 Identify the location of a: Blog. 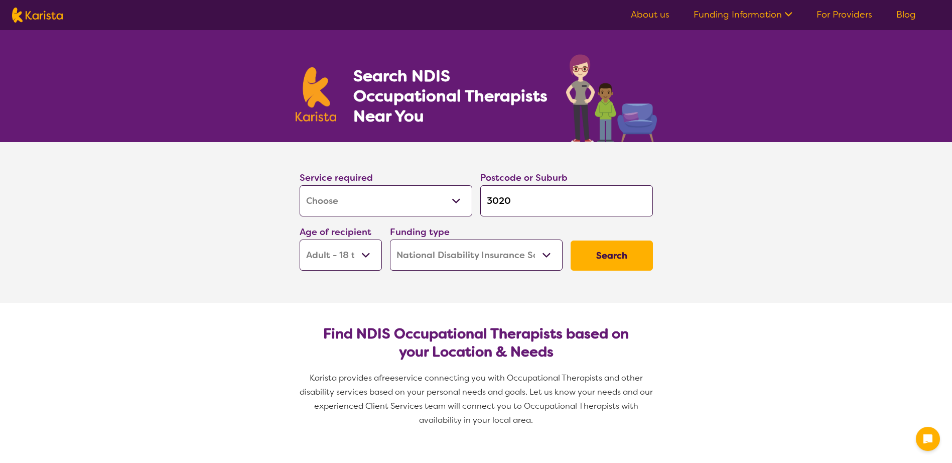
(906, 15).